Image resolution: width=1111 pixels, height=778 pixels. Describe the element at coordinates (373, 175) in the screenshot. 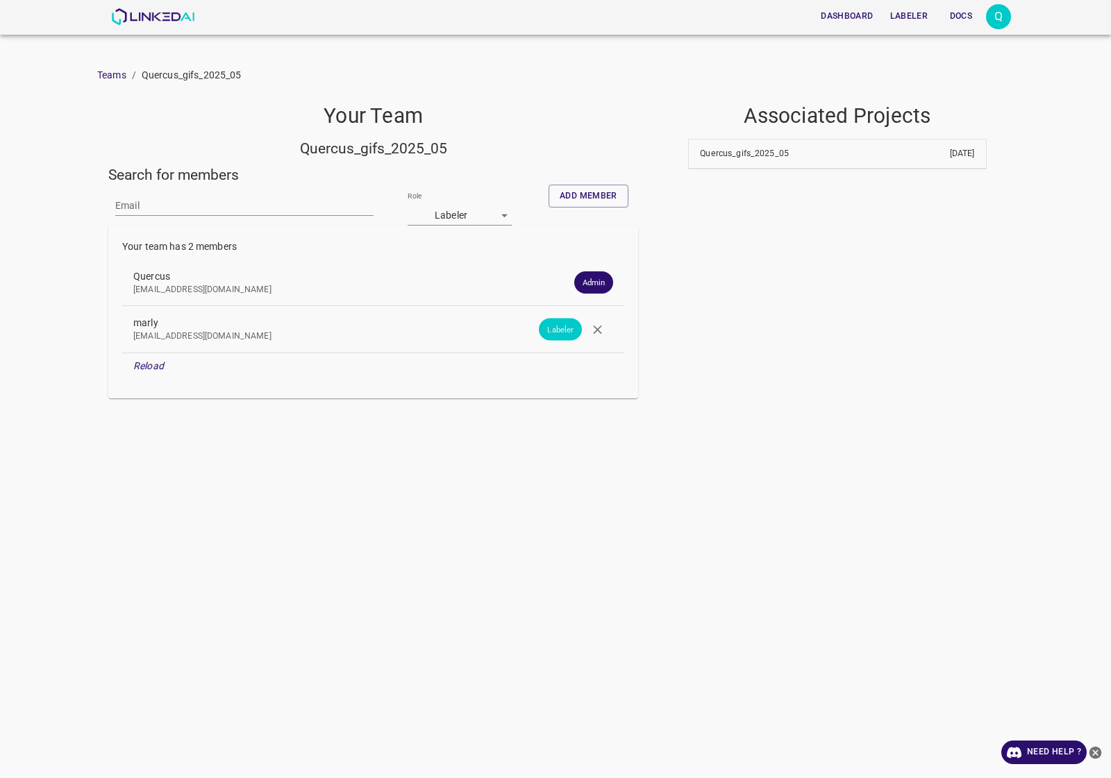

I see `h5: Search for members` at that location.